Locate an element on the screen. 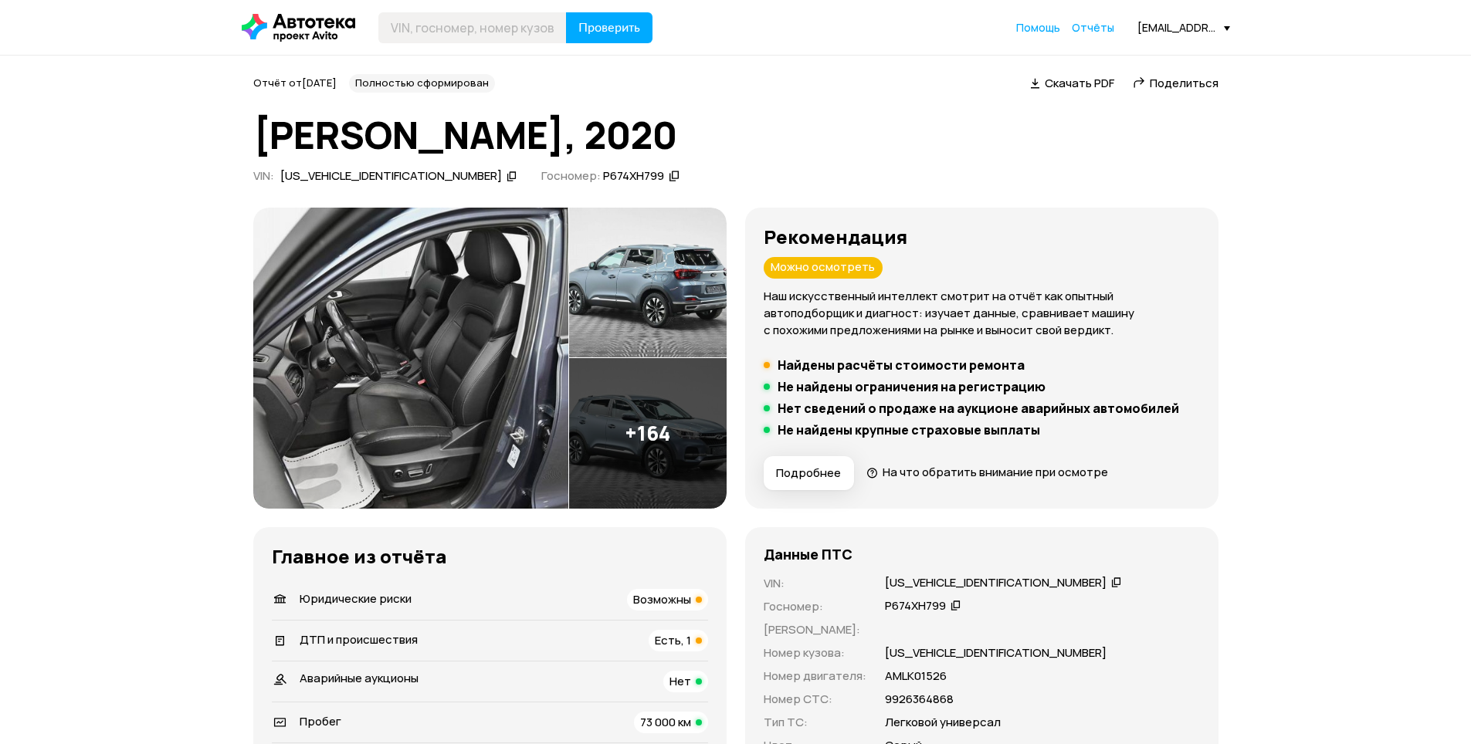 This screenshot has width=1471, height=744. p: Легковой универсал is located at coordinates (943, 723).